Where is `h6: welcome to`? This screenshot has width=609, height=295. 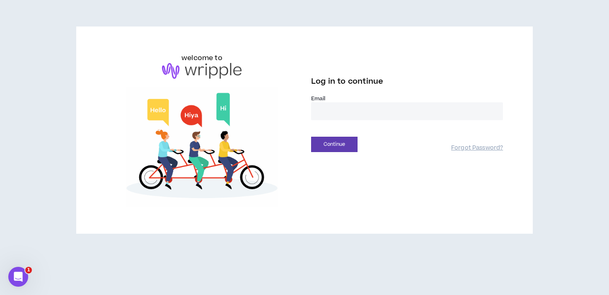 h6: welcome to is located at coordinates (202, 58).